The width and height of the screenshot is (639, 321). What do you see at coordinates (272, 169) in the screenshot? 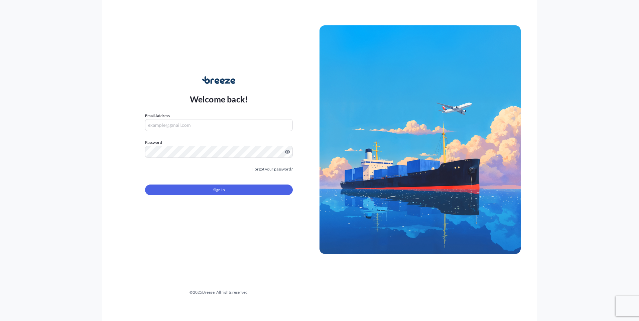
I see `a: Forgot your password?` at bounding box center [272, 169].